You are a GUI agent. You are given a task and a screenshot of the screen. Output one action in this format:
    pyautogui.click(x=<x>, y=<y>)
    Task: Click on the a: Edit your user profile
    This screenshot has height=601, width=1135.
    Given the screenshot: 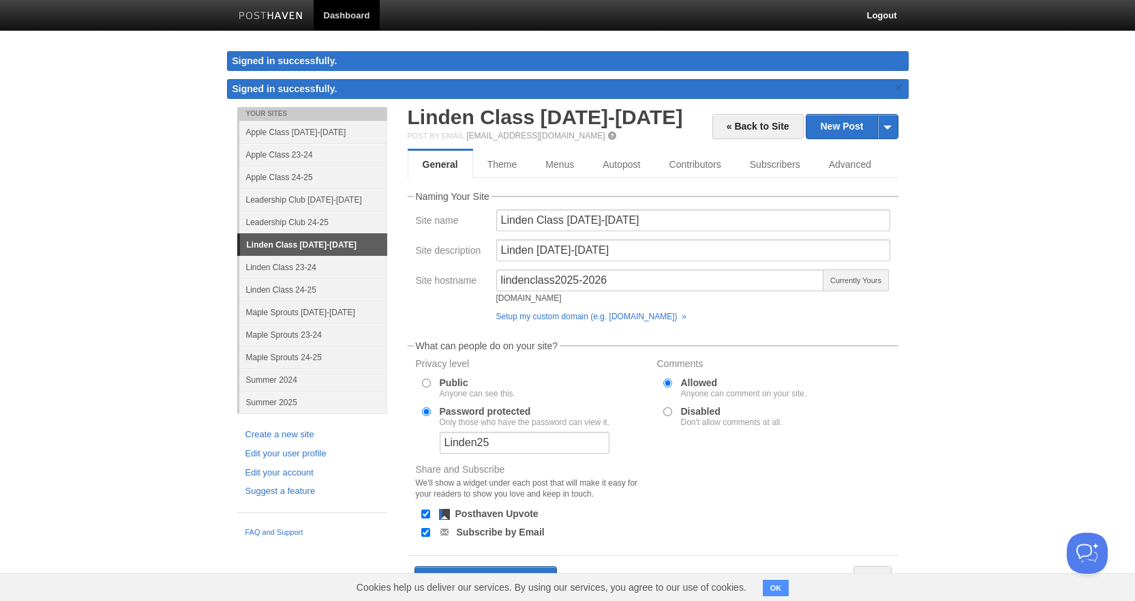 What is the action you would take?
    pyautogui.click(x=312, y=453)
    